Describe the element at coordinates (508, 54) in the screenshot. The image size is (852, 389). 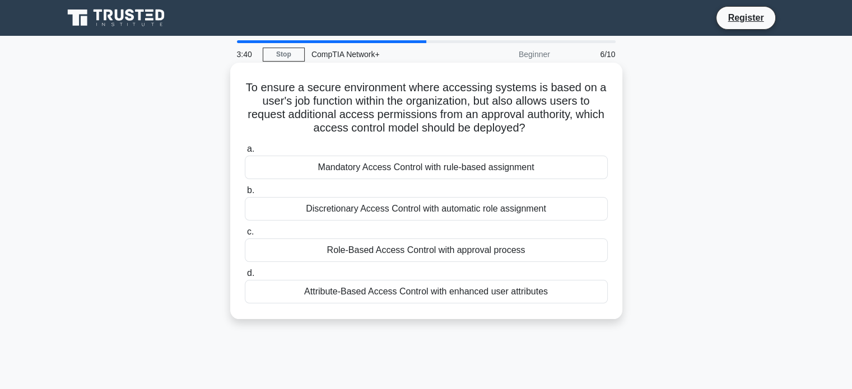
I see `div: Beginner` at that location.